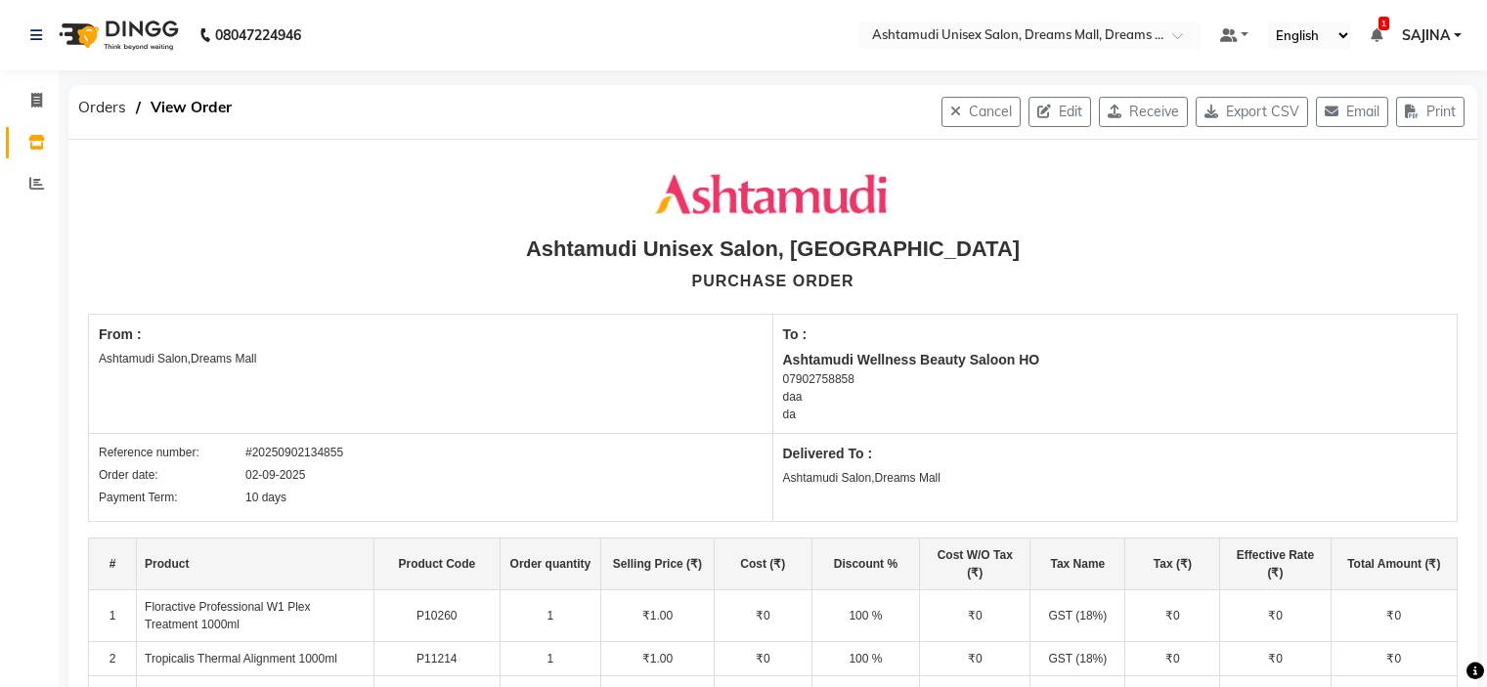  Describe the element at coordinates (1383, 23) in the screenshot. I see `span: 1` at that location.